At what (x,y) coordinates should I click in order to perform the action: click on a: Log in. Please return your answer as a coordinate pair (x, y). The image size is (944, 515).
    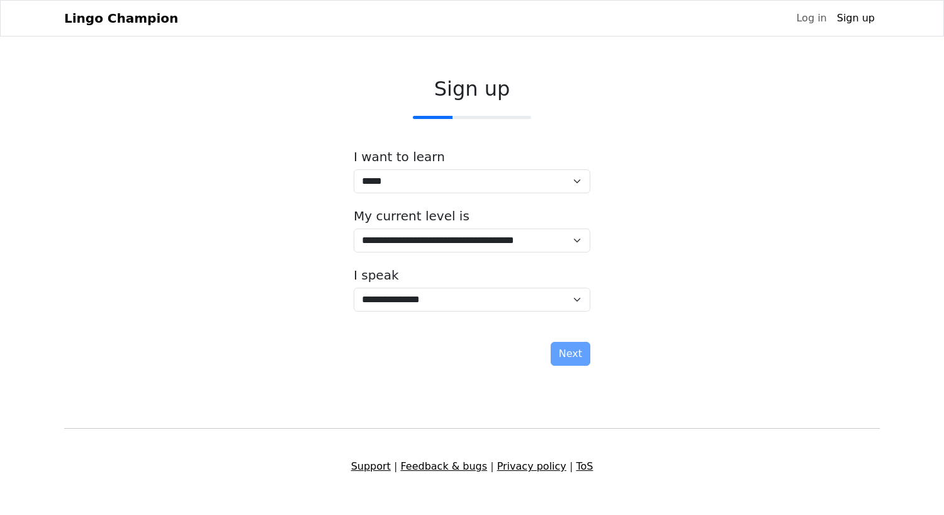
    Looking at the image, I should click on (812, 18).